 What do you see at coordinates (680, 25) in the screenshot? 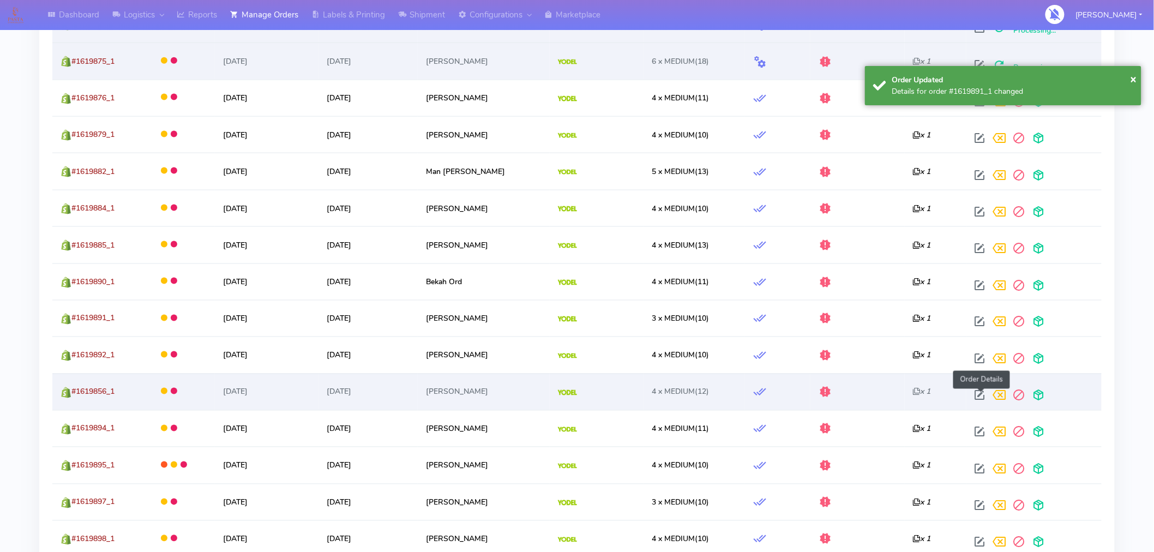
I see `span: (15)` at bounding box center [680, 25].